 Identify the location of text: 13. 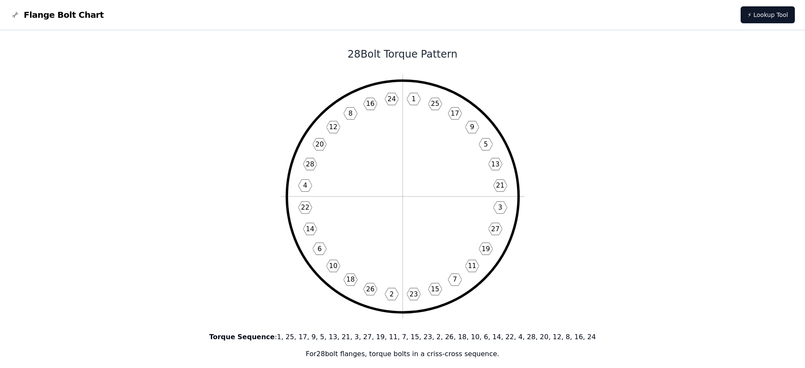
(495, 164).